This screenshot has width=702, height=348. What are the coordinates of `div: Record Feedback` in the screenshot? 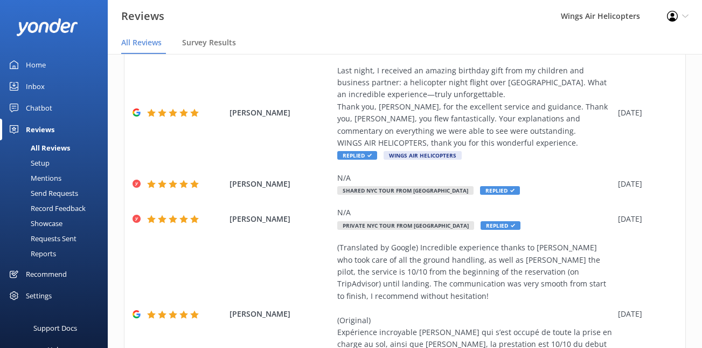 It's located at (46, 208).